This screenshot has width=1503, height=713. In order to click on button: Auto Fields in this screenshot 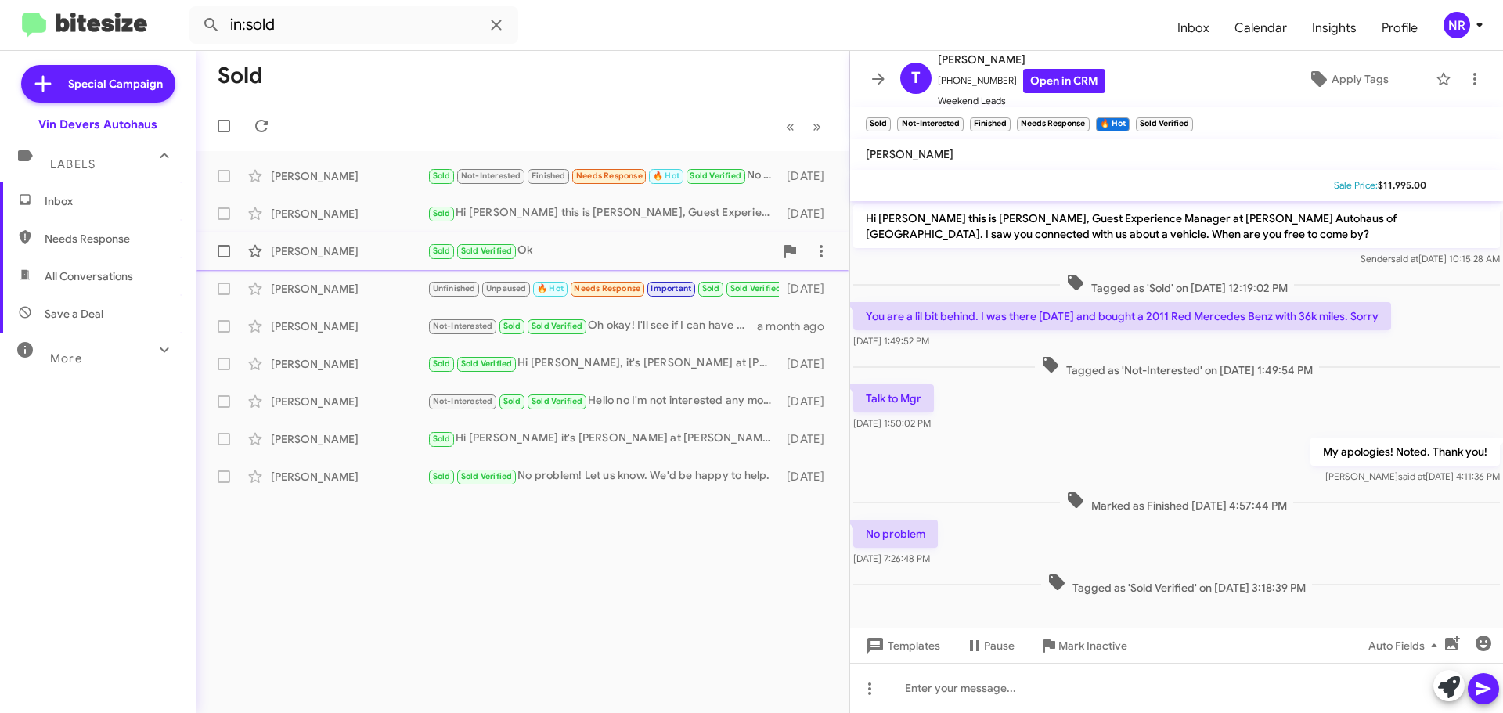, I will do `click(1406, 646)`.